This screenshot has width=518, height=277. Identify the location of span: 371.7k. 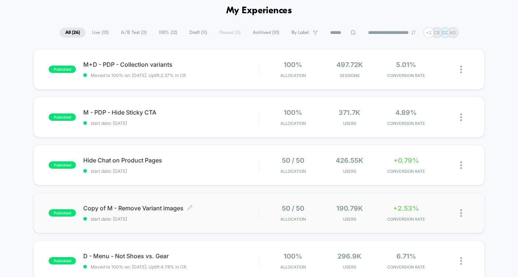
(349, 112).